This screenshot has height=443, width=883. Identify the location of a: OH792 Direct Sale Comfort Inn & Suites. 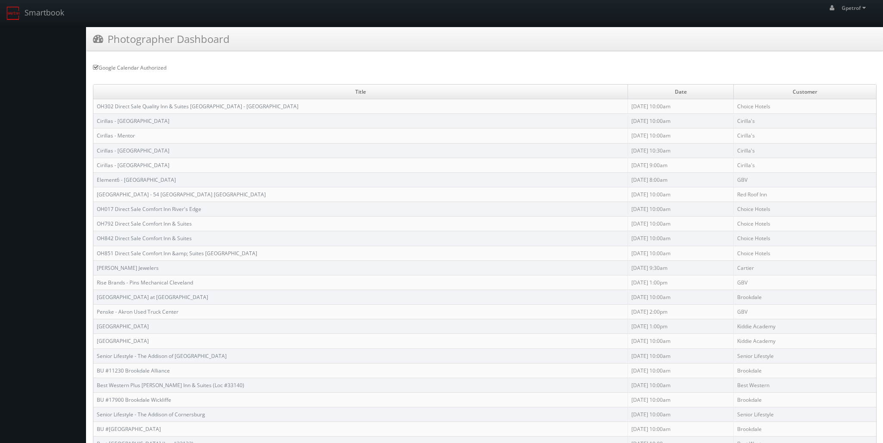
(144, 224).